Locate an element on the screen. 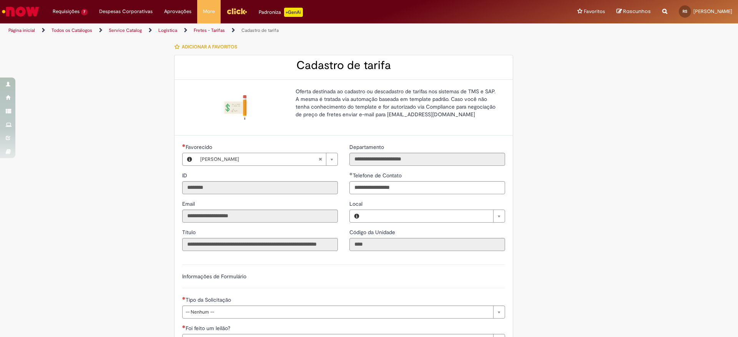  ul: Trilhas de página is located at coordinates (246, 30).